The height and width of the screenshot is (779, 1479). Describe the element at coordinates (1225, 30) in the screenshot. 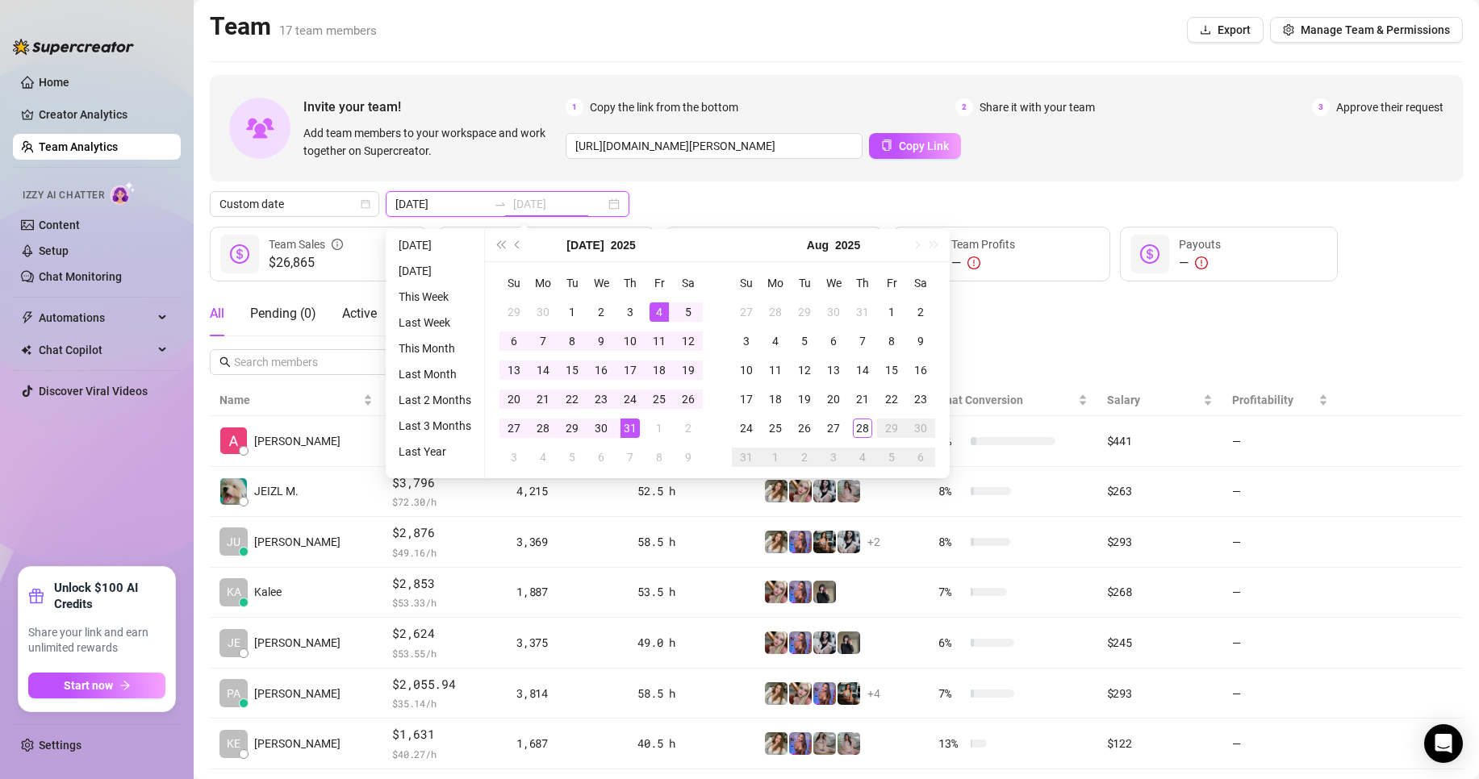

I see `button: Export` at that location.